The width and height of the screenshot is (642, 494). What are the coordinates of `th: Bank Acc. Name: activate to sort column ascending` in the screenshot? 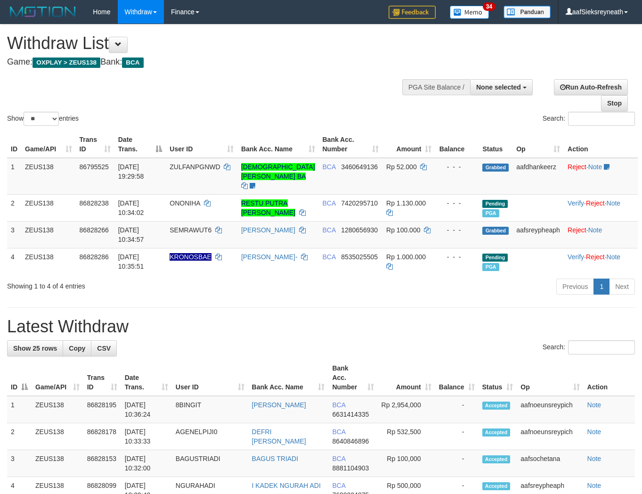 It's located at (278, 144).